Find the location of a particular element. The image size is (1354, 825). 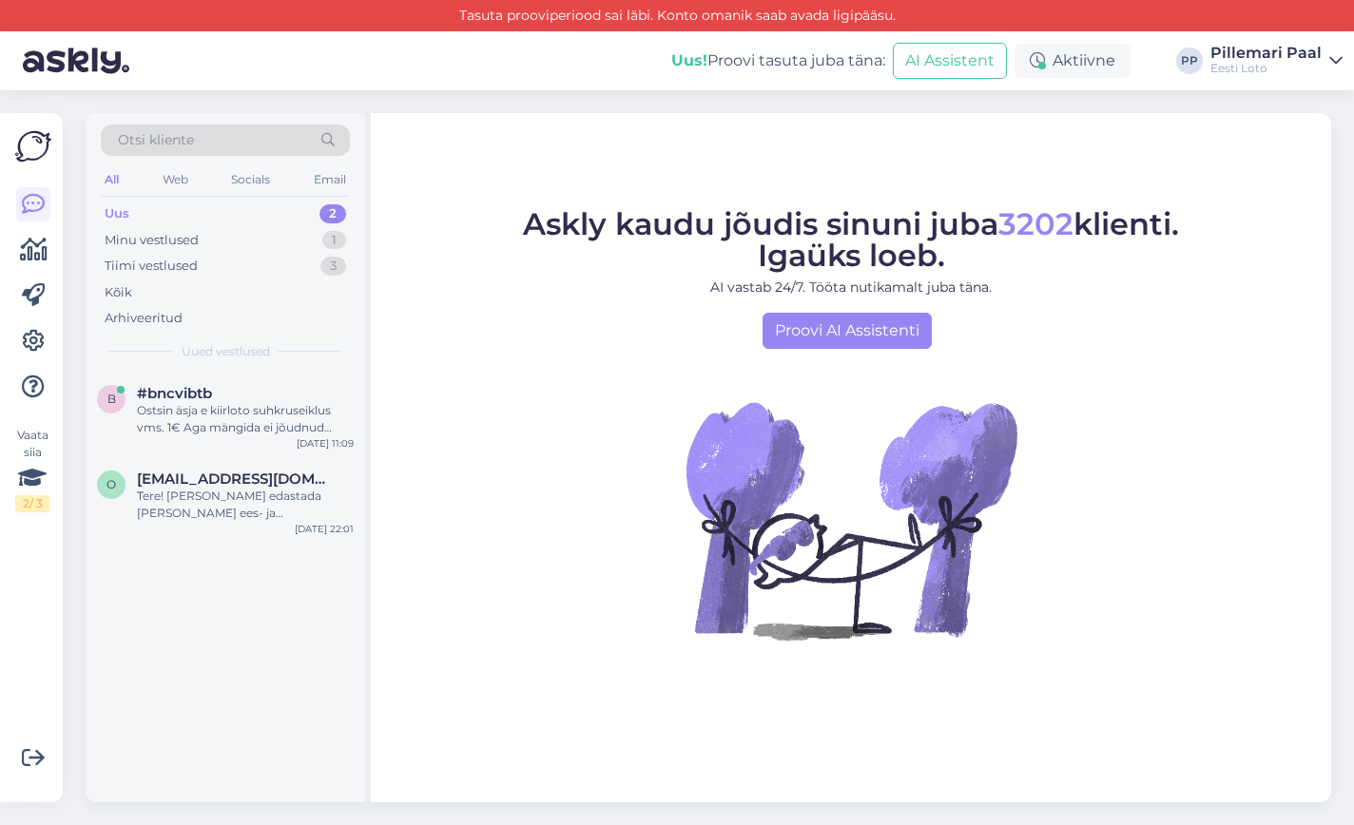

span: Askly kaudu jõudis sinuni juba klienti. Igaüks loeb. is located at coordinates (851, 240).